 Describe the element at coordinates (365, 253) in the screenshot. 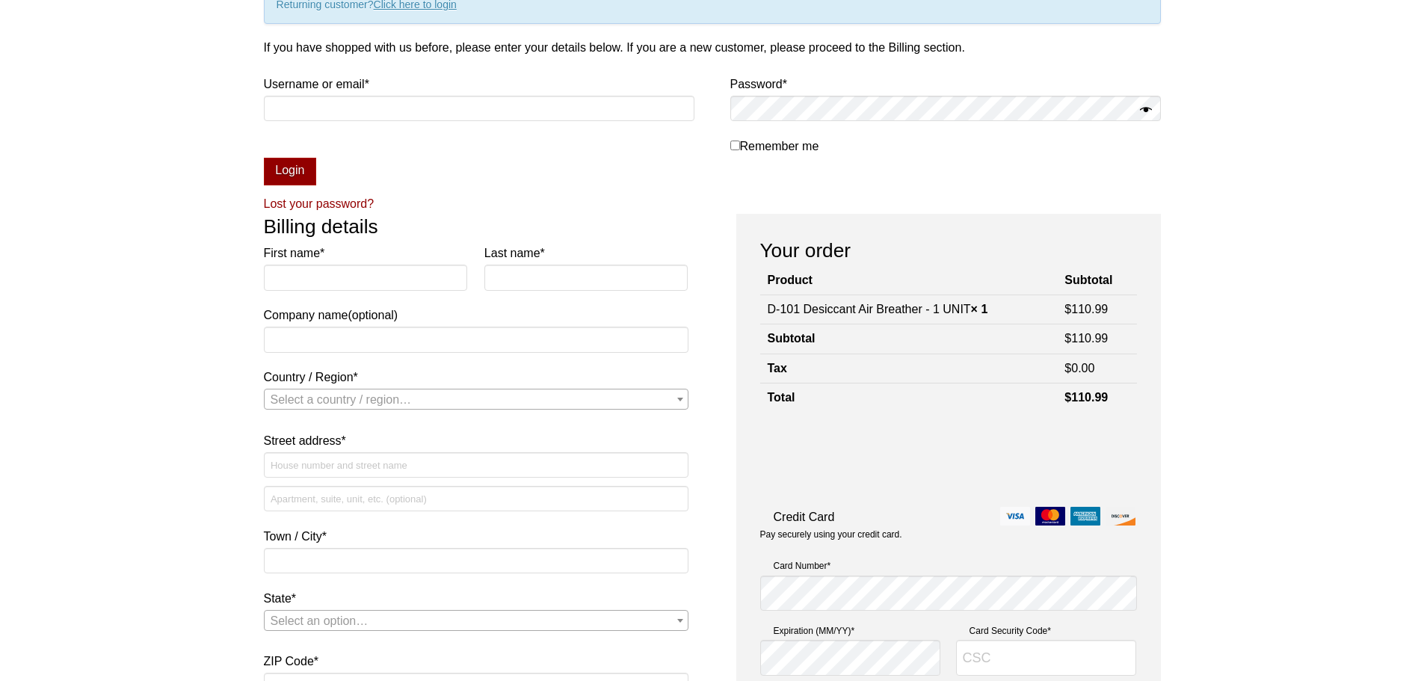

I see `label: First name` at that location.